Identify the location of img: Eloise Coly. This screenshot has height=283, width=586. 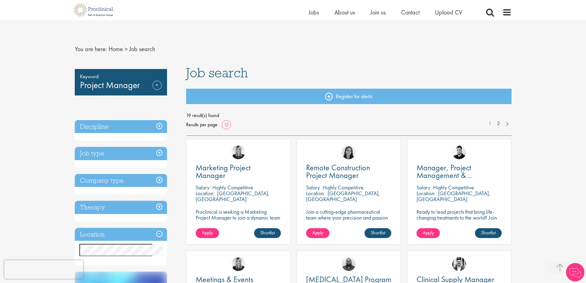
(349, 152).